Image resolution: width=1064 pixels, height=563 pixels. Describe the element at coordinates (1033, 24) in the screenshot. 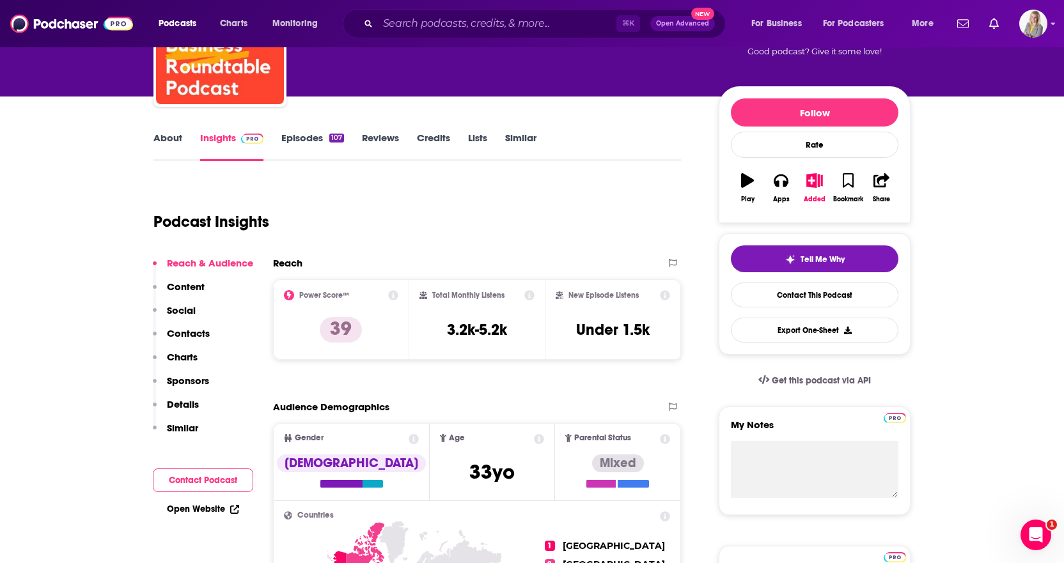

I see `span: Logged in as ShelbySledge` at that location.